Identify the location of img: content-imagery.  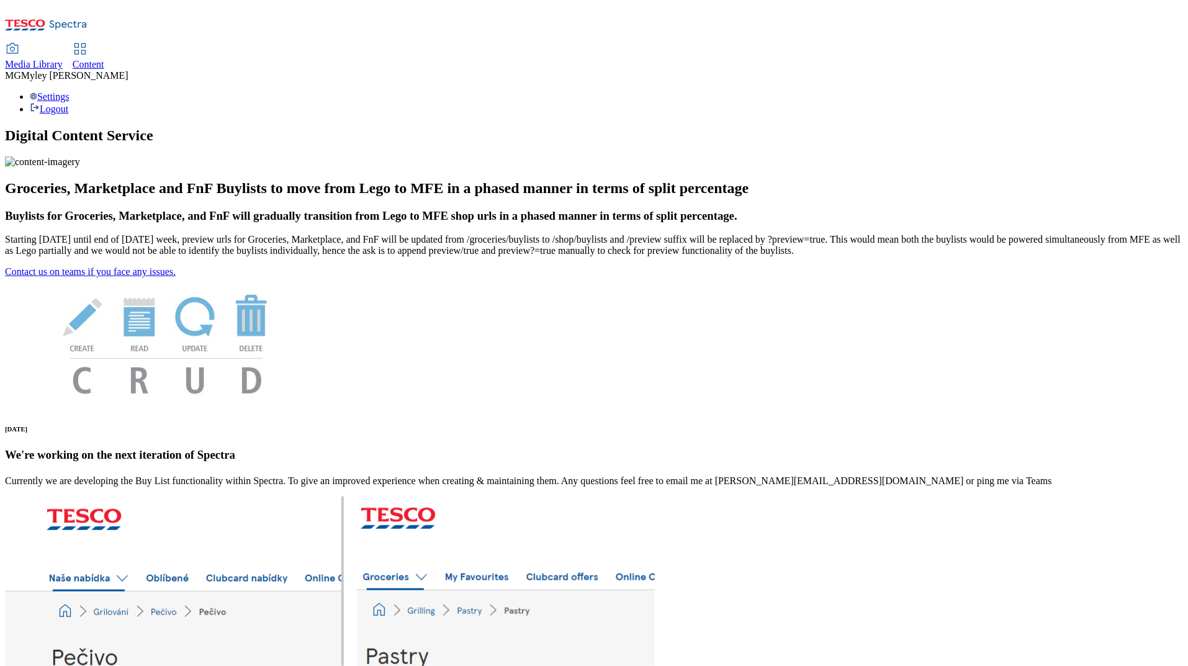
(42, 162).